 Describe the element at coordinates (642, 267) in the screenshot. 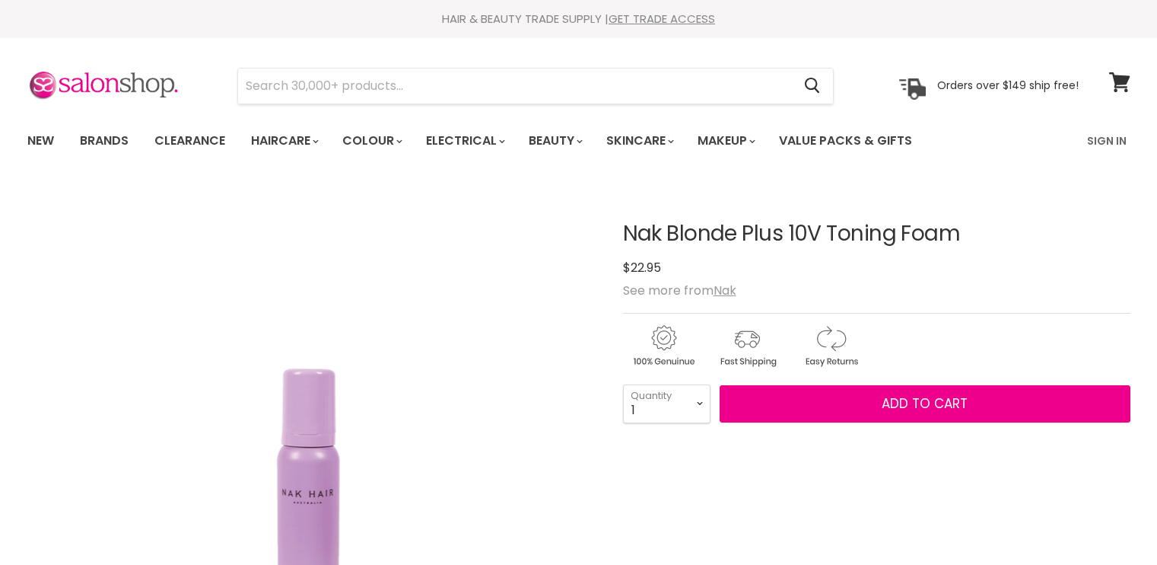

I see `span: $22.95` at that location.